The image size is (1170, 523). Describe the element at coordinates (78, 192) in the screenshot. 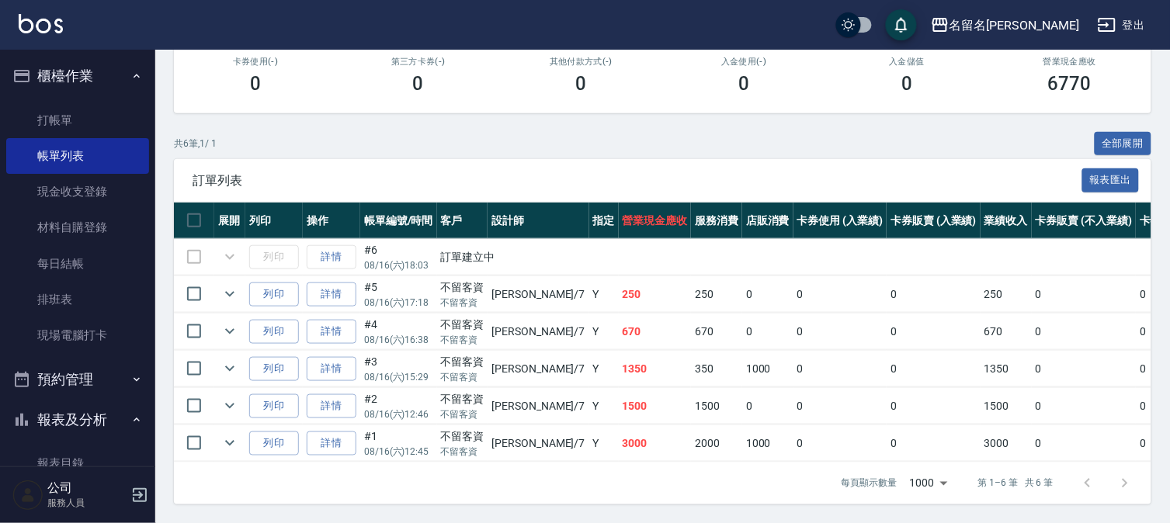

I see `a: 現金收支登錄` at that location.